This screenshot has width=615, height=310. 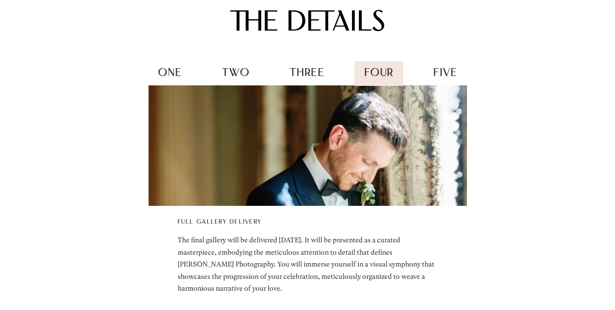 I want to click on span: the details, so click(x=308, y=24).